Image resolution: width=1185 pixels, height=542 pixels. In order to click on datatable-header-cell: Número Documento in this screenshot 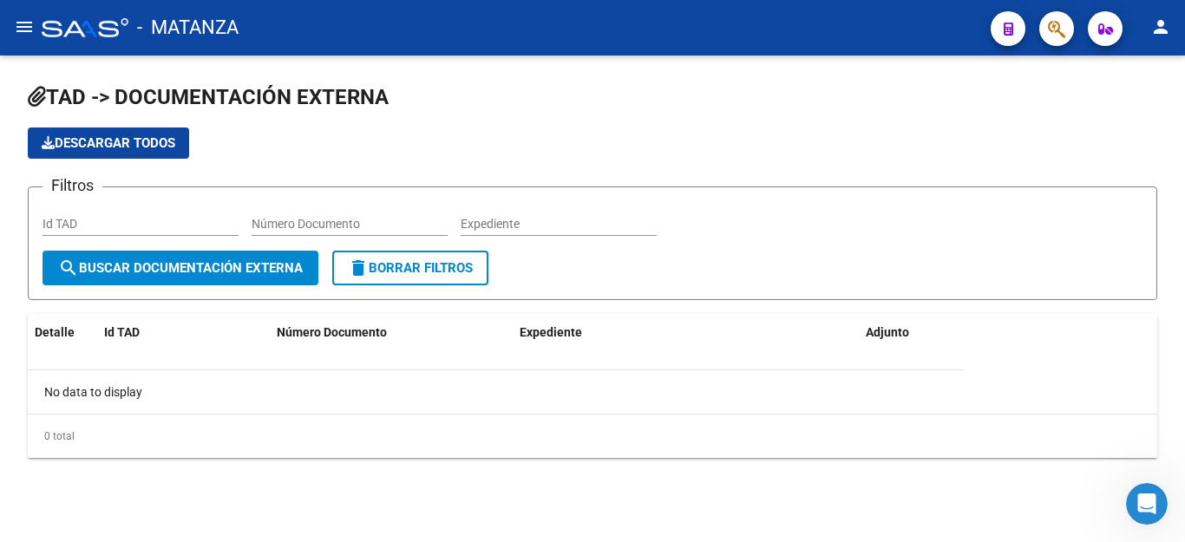, I will do `click(390, 332)`.